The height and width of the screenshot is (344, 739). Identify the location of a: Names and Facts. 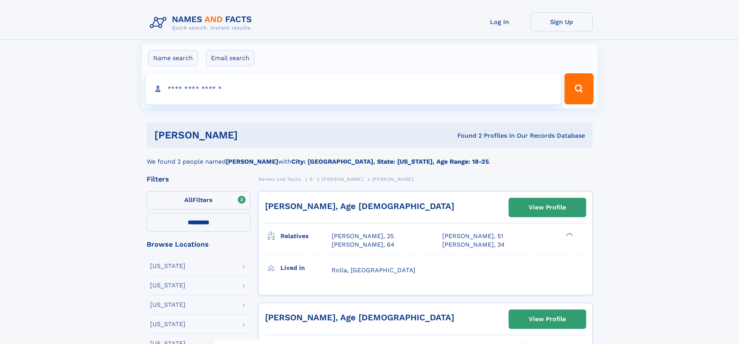
(280, 179).